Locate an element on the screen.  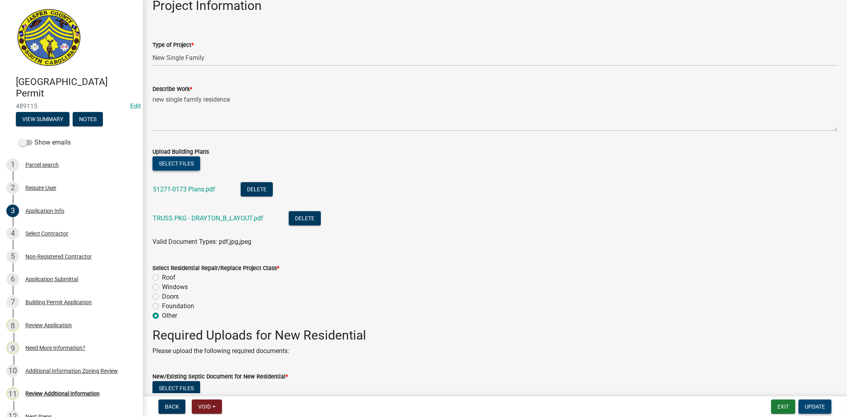
div: 4 is located at coordinates (13, 233).